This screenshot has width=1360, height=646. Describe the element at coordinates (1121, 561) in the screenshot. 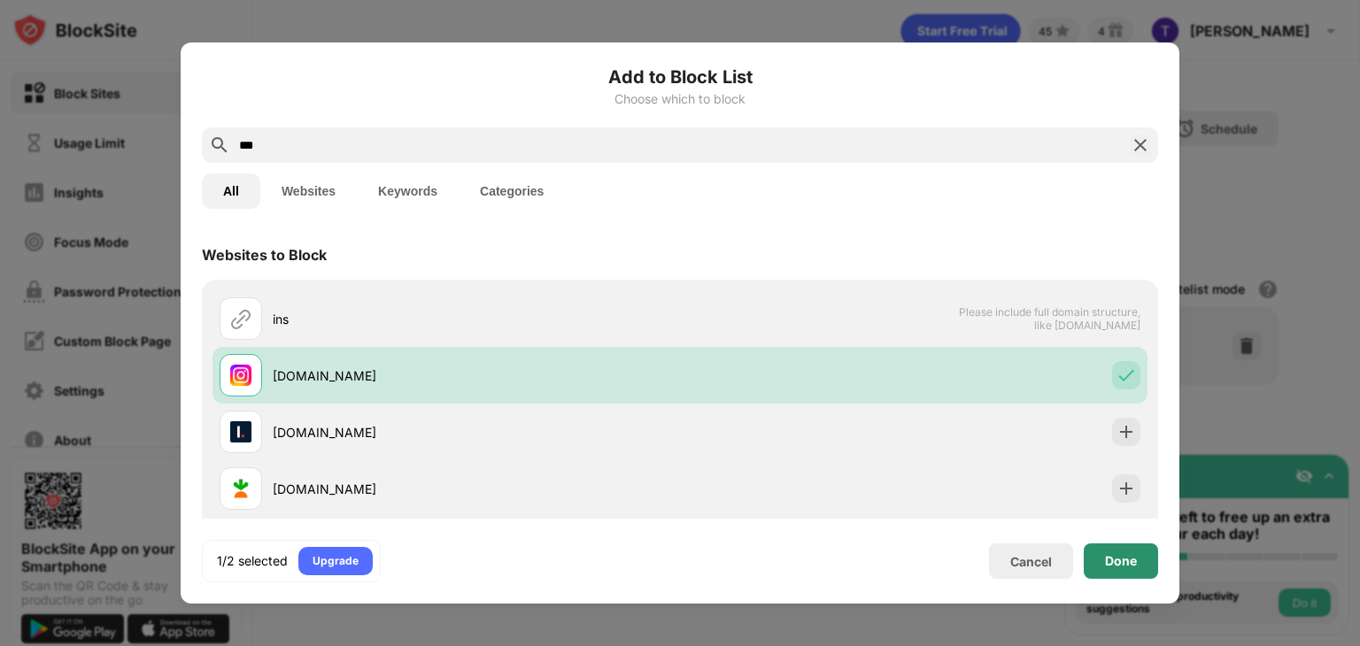

I see `div: Done` at that location.